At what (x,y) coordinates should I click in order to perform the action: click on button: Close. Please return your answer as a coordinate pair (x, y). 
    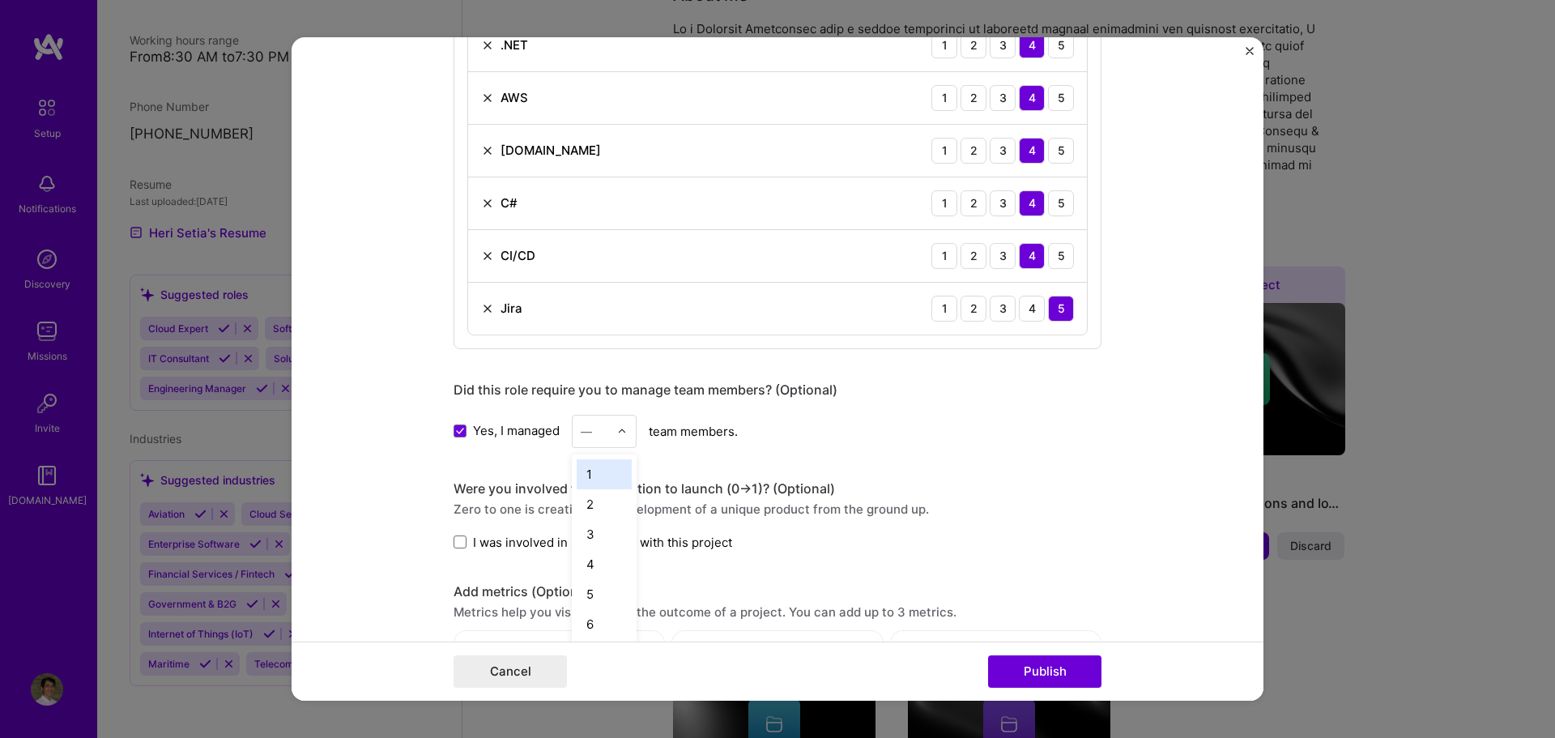
    Looking at the image, I should click on (1250, 55).